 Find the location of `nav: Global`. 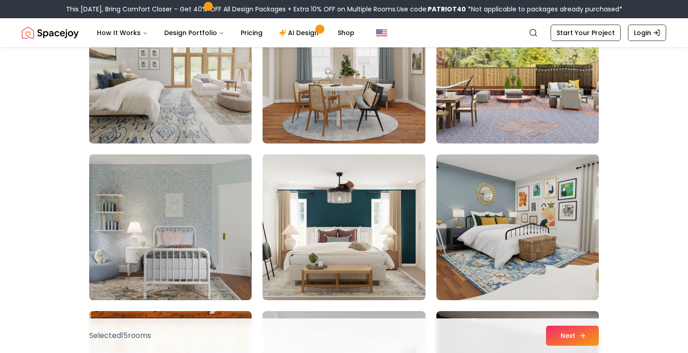

nav: Global is located at coordinates (344, 33).